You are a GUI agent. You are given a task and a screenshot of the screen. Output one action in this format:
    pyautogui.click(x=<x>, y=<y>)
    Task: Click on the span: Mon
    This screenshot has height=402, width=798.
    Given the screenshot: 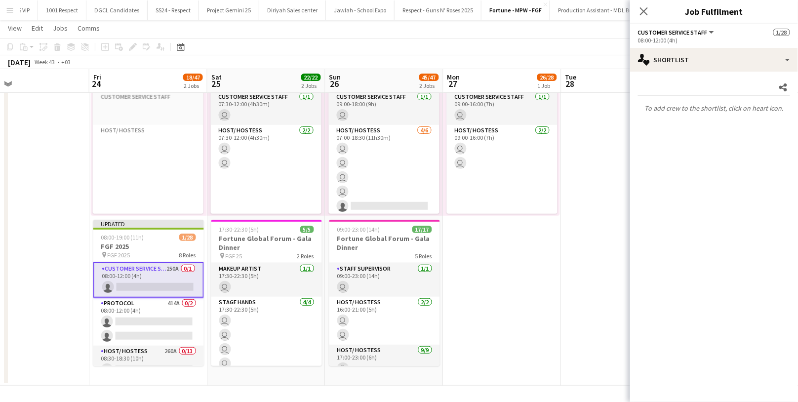 What is the action you would take?
    pyautogui.click(x=454, y=77)
    